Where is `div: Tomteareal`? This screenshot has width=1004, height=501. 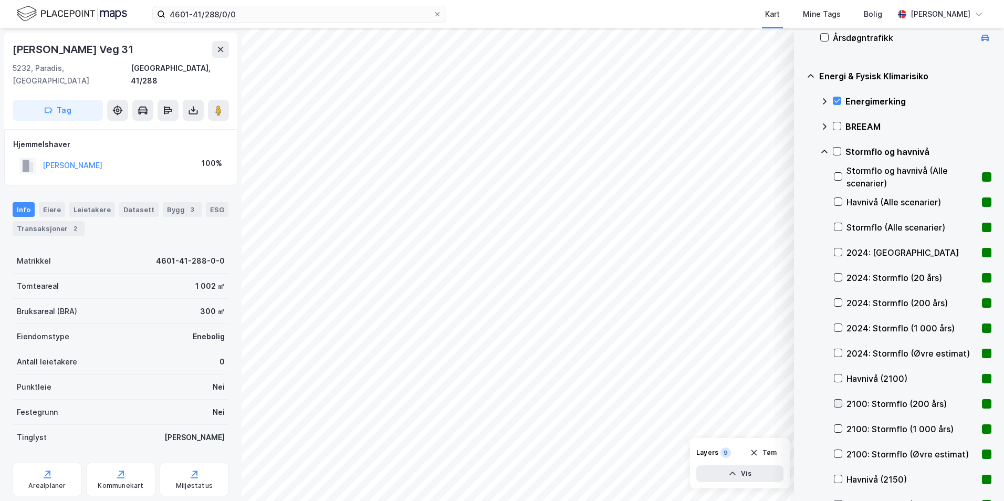
div: Tomteareal is located at coordinates (38, 286).